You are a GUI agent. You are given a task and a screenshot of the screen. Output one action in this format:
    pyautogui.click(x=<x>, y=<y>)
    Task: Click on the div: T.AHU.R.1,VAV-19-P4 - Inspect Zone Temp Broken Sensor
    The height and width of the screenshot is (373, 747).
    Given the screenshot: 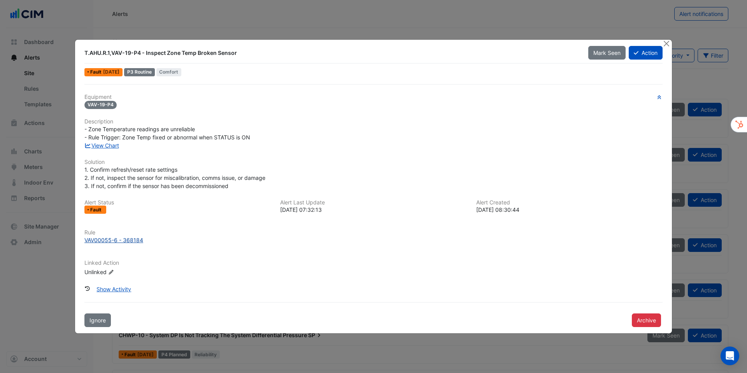 What is the action you would take?
    pyautogui.click(x=331, y=53)
    